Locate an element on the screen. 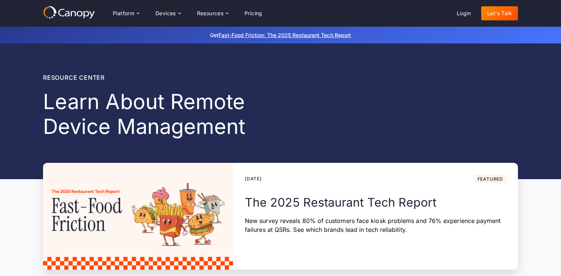  div: Devices is located at coordinates (166, 13).